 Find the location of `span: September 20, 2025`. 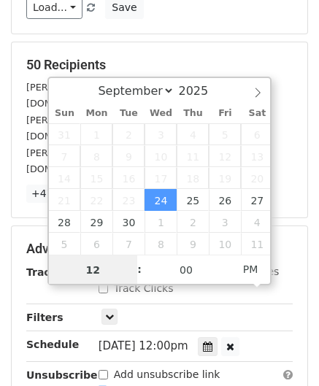

span: September 20, 2025 is located at coordinates (257, 178).